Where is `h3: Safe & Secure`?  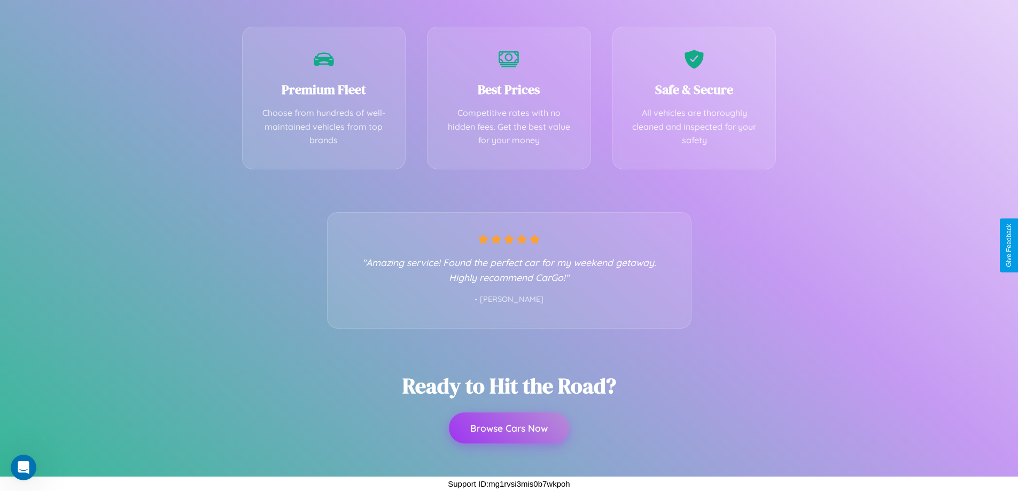 h3: Safe & Secure is located at coordinates (694, 89).